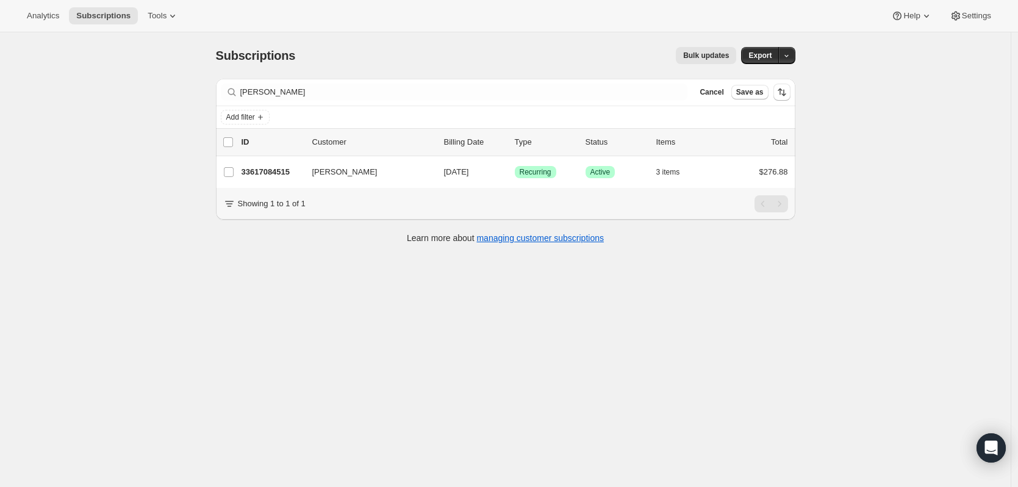 The image size is (1018, 487). Describe the element at coordinates (103, 16) in the screenshot. I see `button: Subscriptions` at that location.